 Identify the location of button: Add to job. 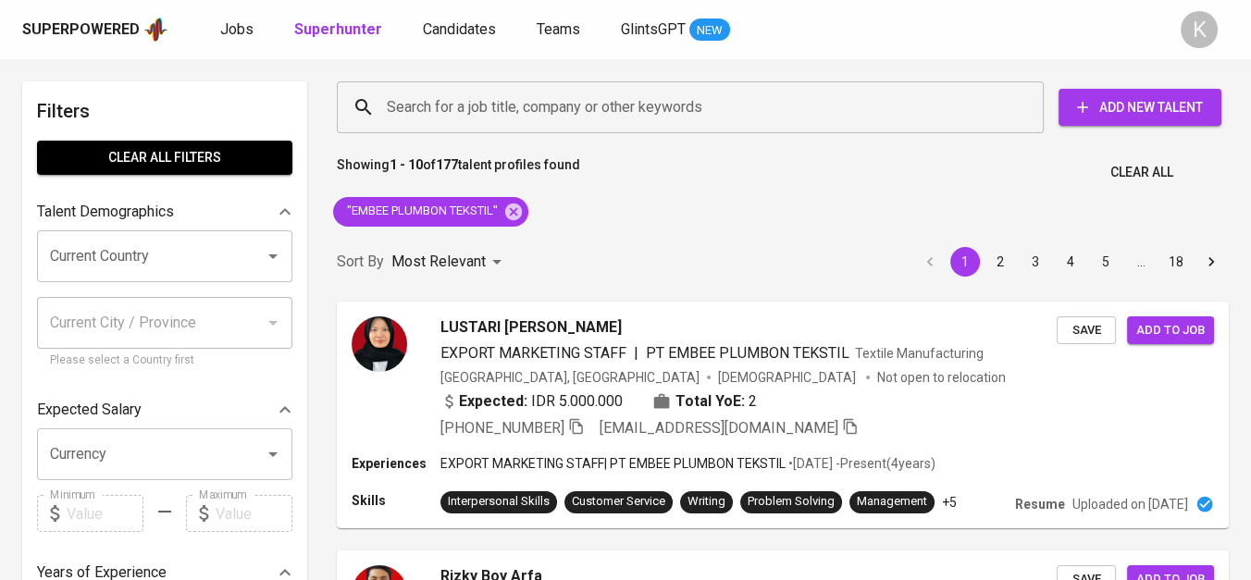
(1171, 330).